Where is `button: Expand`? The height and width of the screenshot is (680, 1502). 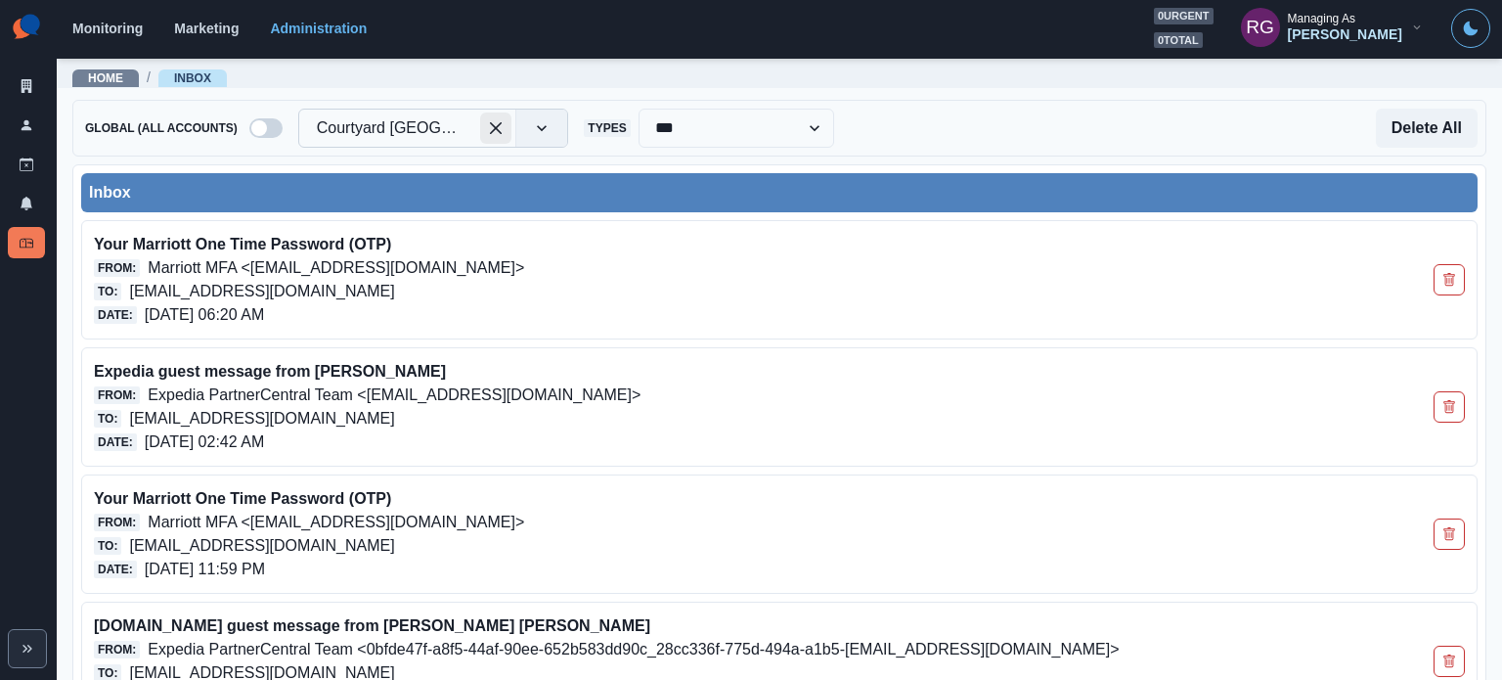
button: Expand is located at coordinates (27, 648).